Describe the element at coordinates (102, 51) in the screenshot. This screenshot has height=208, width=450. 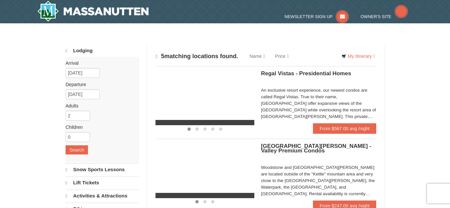
I see `a: Lodging` at that location.